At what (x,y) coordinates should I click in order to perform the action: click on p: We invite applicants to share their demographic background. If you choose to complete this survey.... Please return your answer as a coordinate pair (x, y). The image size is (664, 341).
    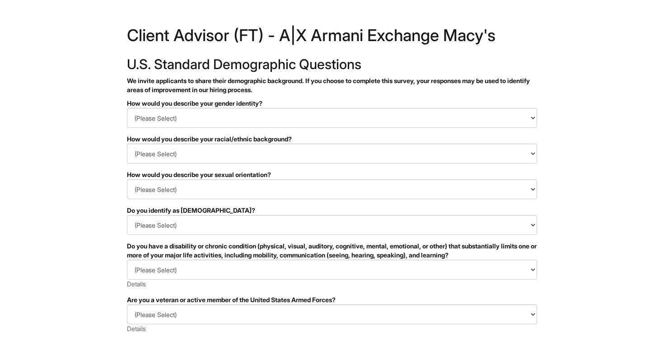
    Looking at the image, I should click on (332, 85).